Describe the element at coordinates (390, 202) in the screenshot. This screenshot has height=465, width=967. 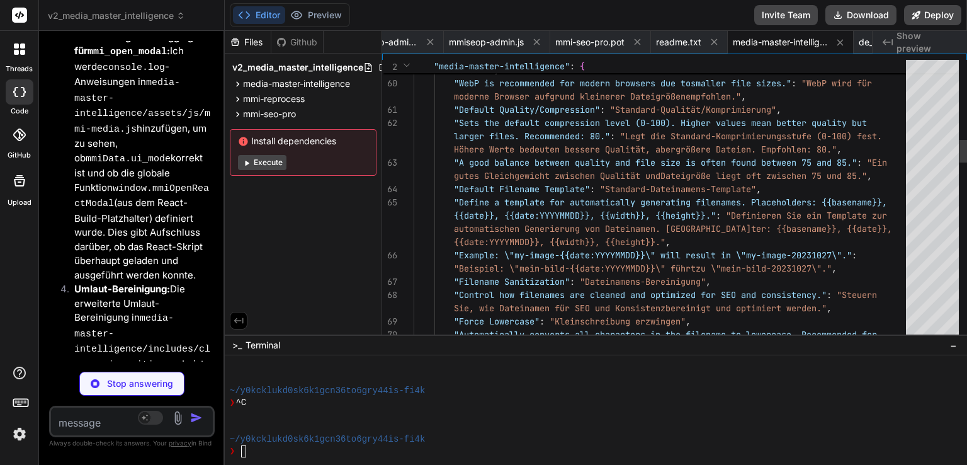
I see `div: 65` at that location.